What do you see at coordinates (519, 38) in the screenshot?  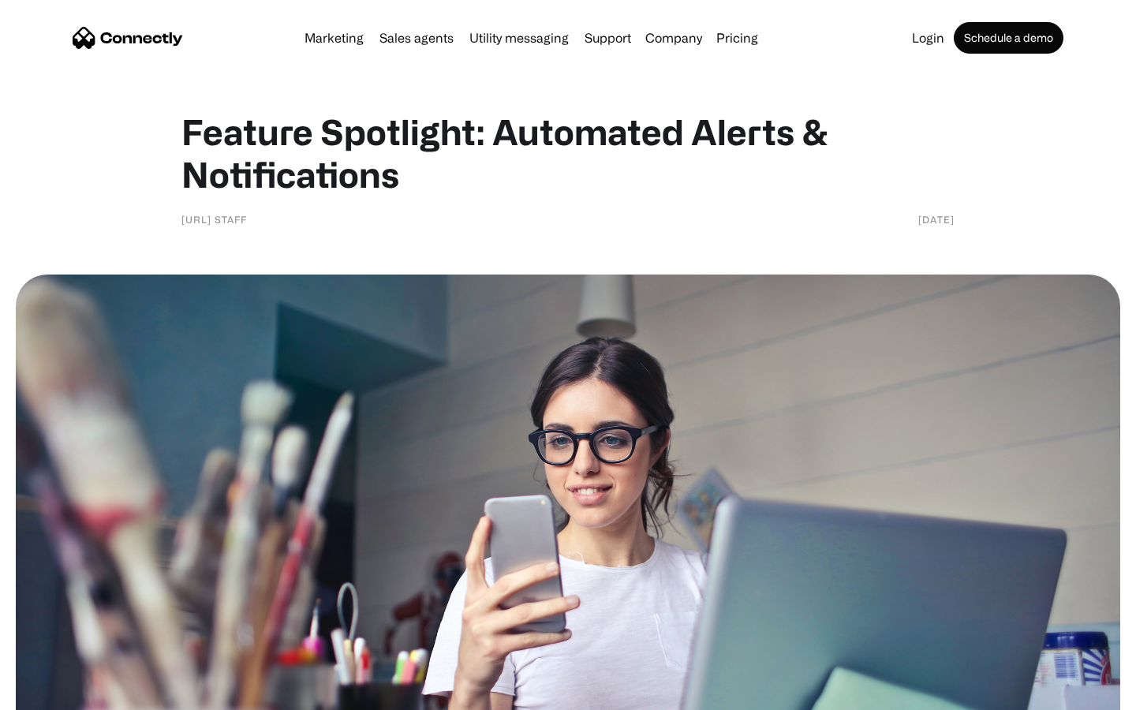 I see `a: Utility messaging` at bounding box center [519, 38].